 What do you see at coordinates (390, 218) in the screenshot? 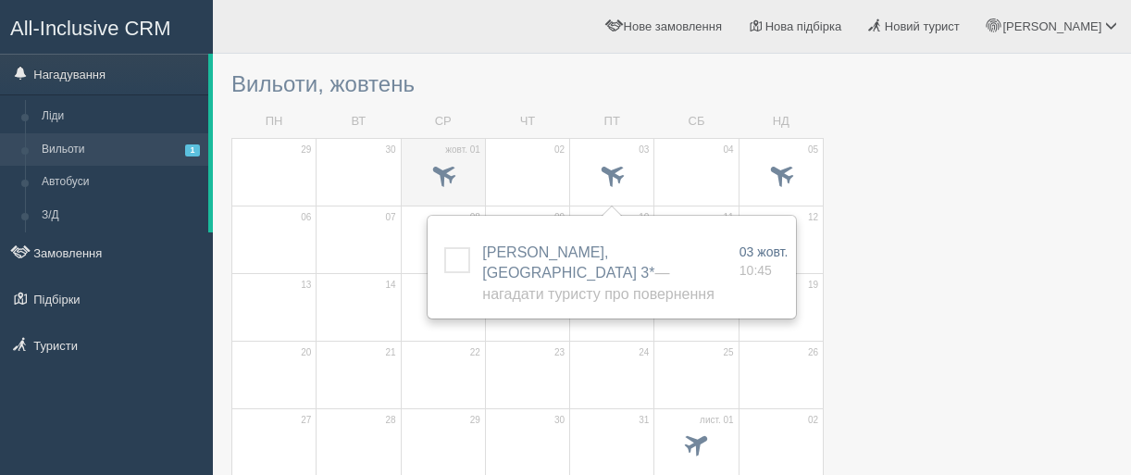
I see `span: 07` at bounding box center [390, 218].